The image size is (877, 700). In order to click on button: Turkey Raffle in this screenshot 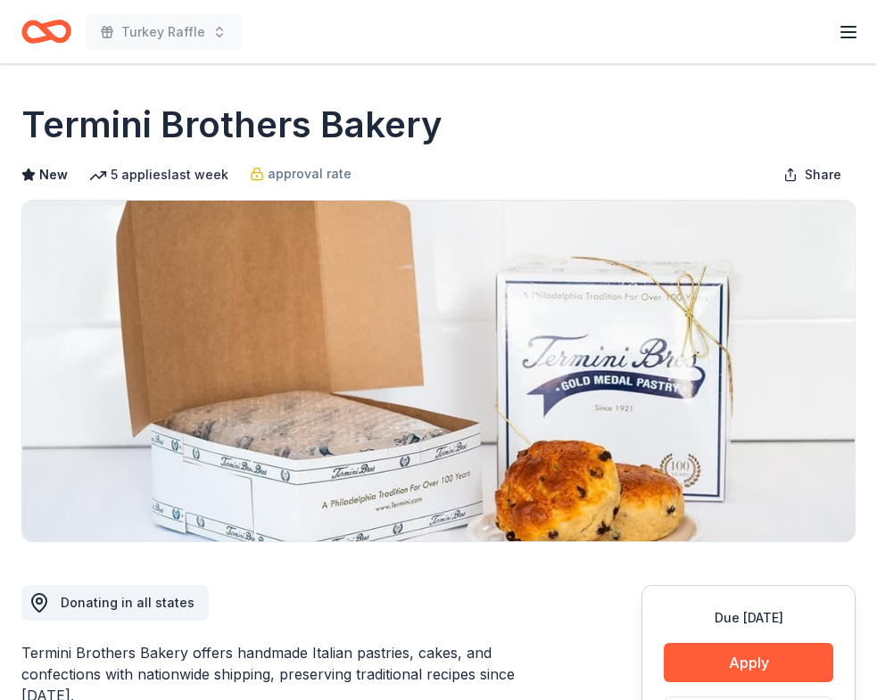, I will do `click(163, 32)`.